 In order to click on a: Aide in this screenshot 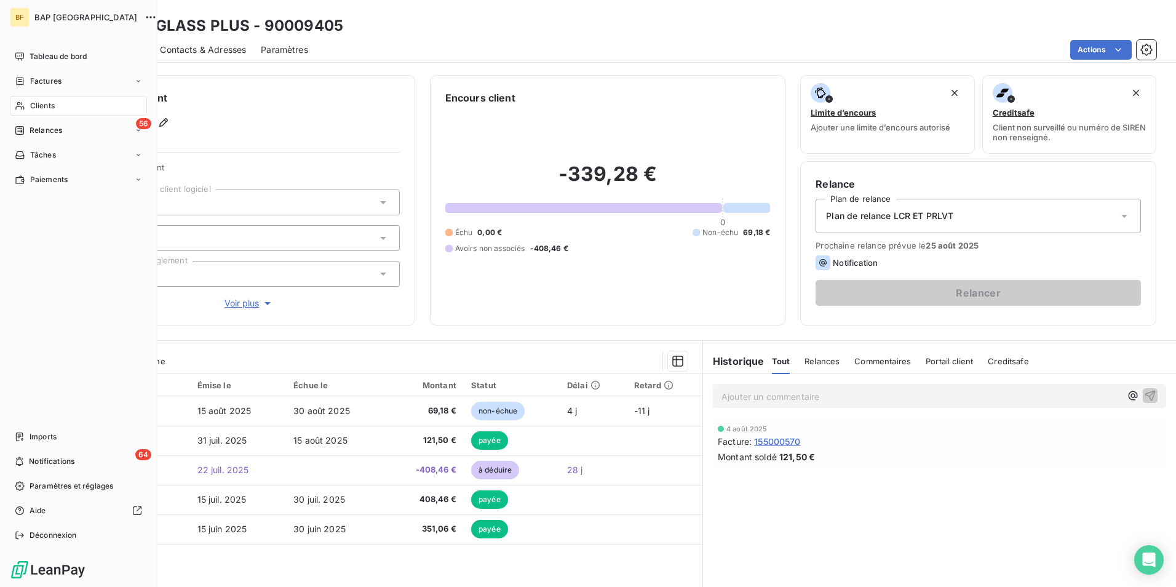, I will do `click(78, 510)`.